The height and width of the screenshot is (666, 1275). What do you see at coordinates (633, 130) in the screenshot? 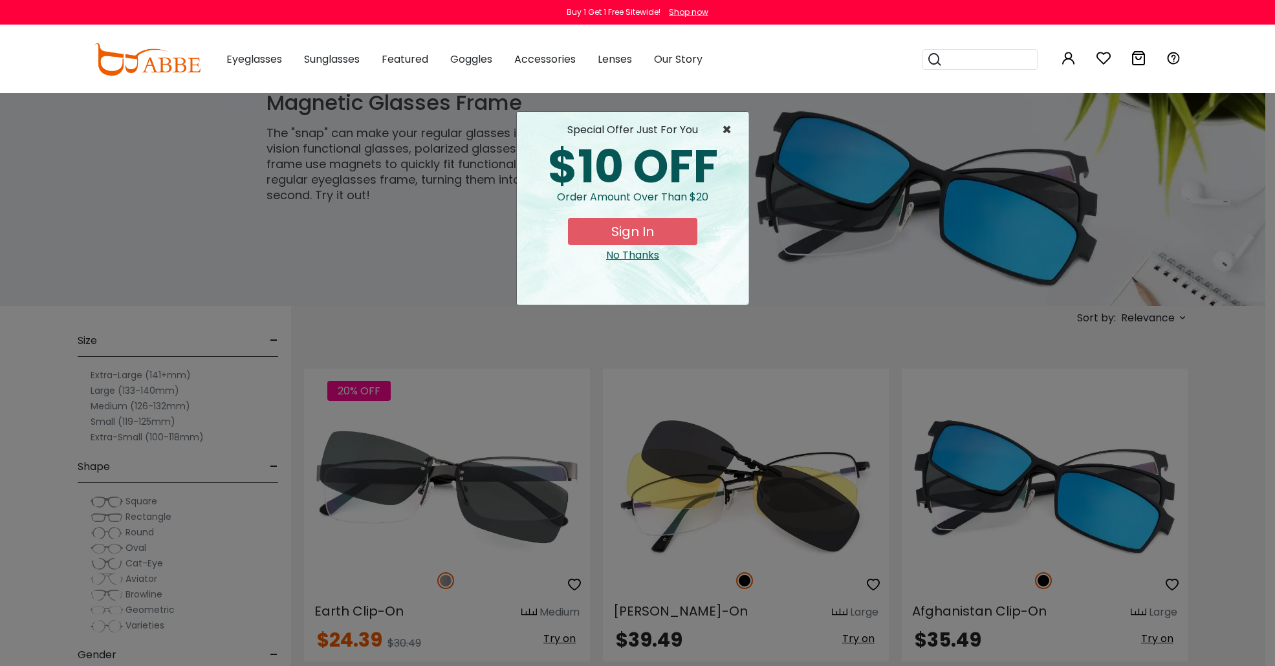
I see `div: special offer just for you` at bounding box center [633, 130].